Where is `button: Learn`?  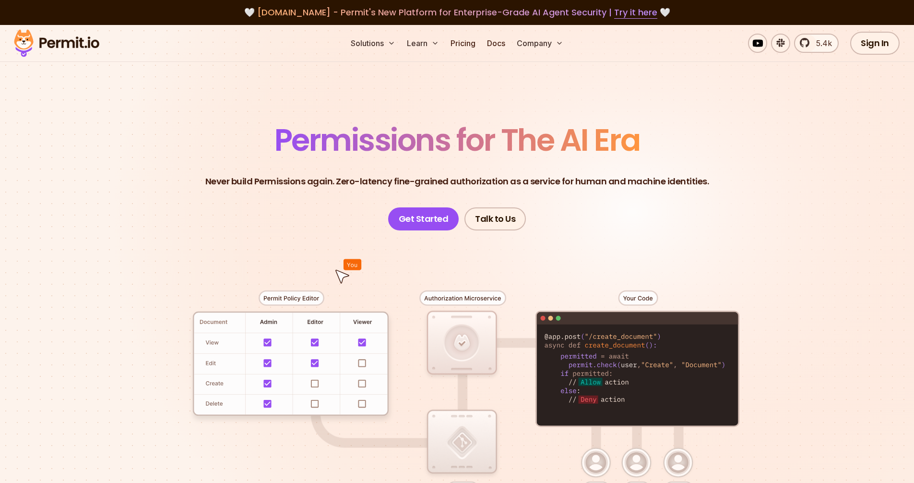 button: Learn is located at coordinates (423, 43).